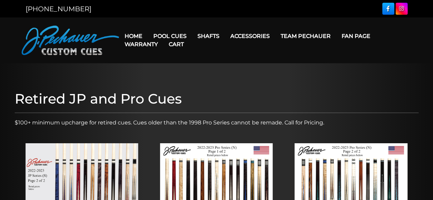 This screenshot has width=433, height=200. Describe the element at coordinates (356, 36) in the screenshot. I see `a: Fan Page` at that location.